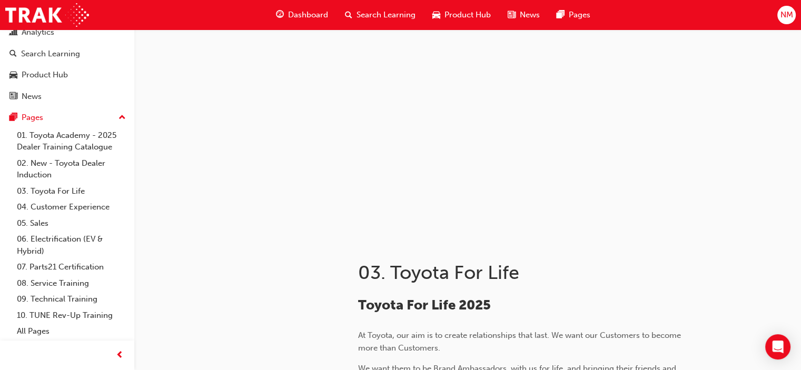 The height and width of the screenshot is (370, 801). Describe the element at coordinates (67, 96) in the screenshot. I see `a: News` at that location.